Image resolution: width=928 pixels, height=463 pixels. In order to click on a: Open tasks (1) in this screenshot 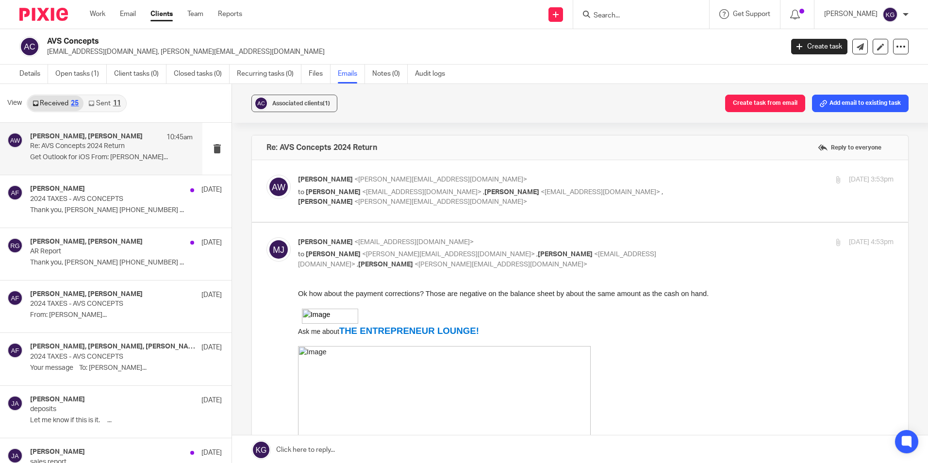, I will do `click(81, 74)`.